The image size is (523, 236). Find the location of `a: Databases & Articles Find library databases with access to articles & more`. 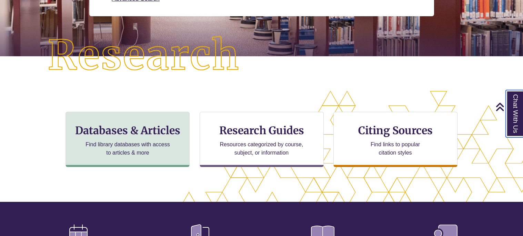

a: Databases & Articles Find library databases with access to articles & more is located at coordinates (128, 139).